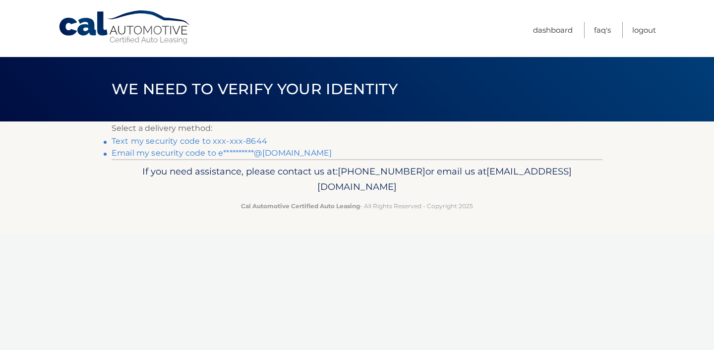  I want to click on a: Cal Automotive, so click(125, 27).